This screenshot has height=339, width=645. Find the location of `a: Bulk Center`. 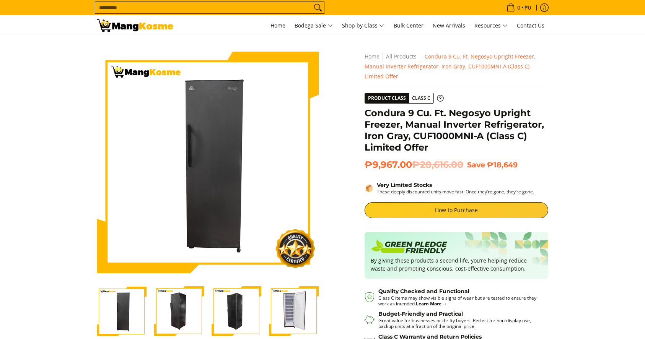

a: Bulk Center is located at coordinates (409, 26).